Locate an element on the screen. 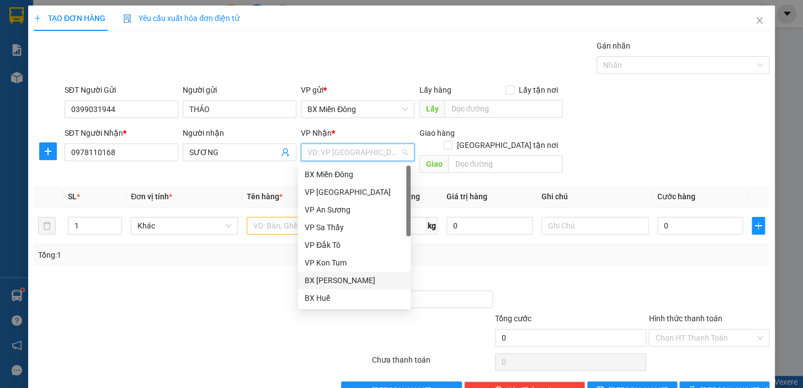 The image size is (803, 388). label: Gán nhãn is located at coordinates (613, 46).